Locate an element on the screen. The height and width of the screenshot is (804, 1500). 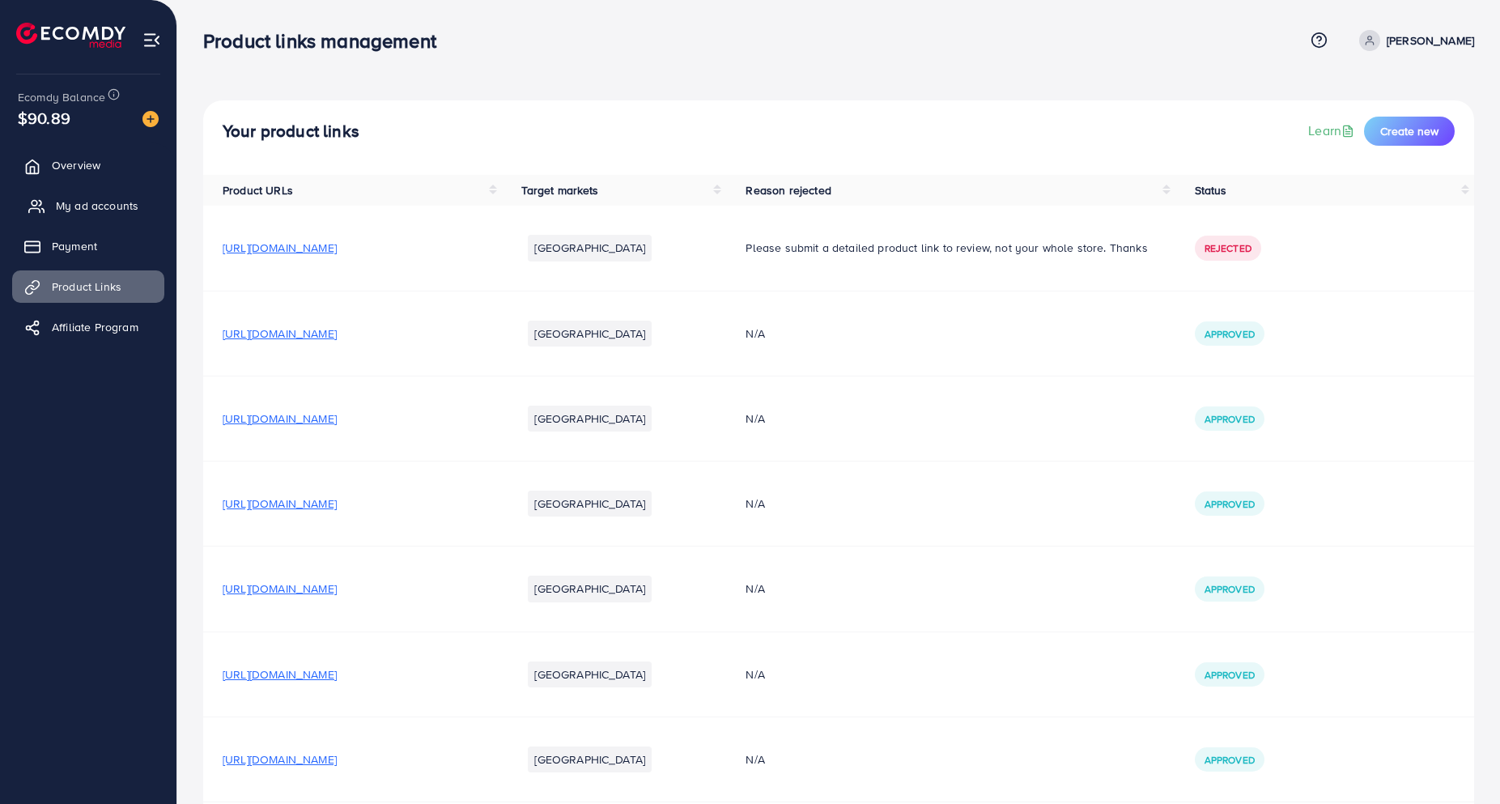
img: menu is located at coordinates (151, 40).